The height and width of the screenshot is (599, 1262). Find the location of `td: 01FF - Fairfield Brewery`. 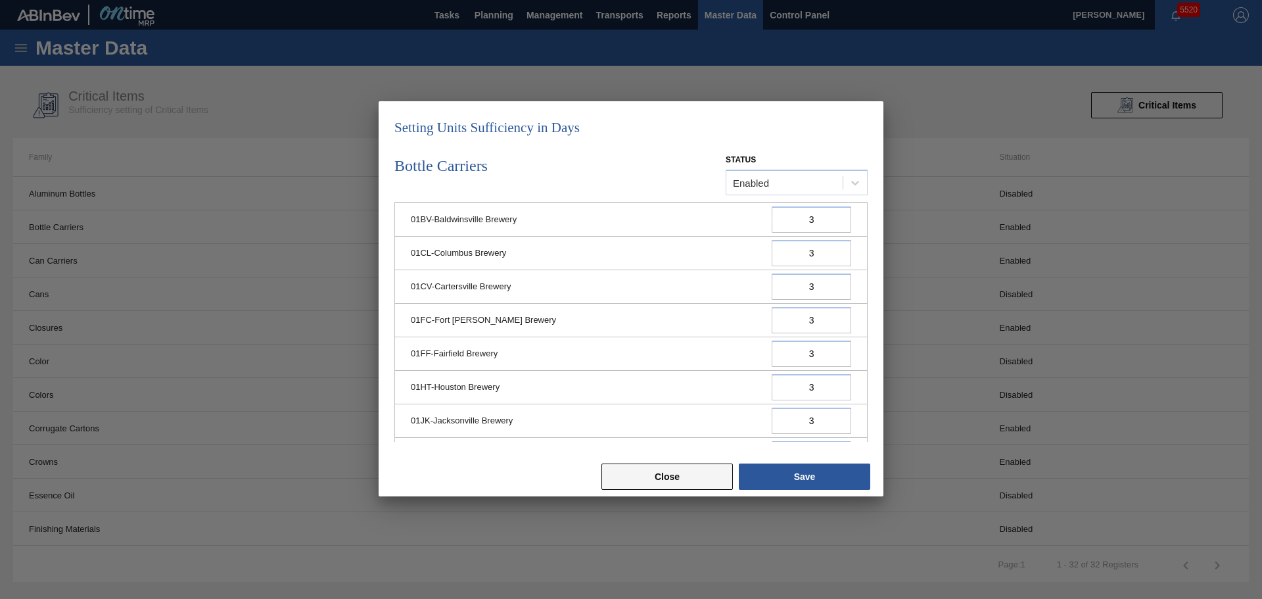

td: 01FF - Fairfield Brewery is located at coordinates (576, 353).